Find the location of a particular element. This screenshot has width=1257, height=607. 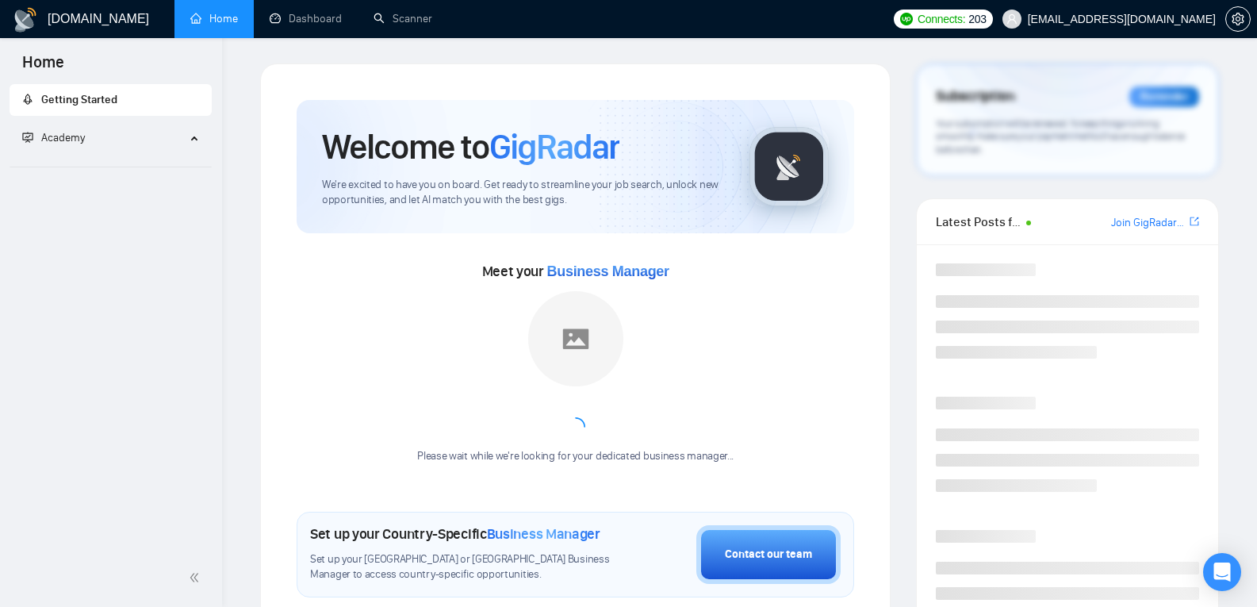

span: user is located at coordinates (1012, 19).